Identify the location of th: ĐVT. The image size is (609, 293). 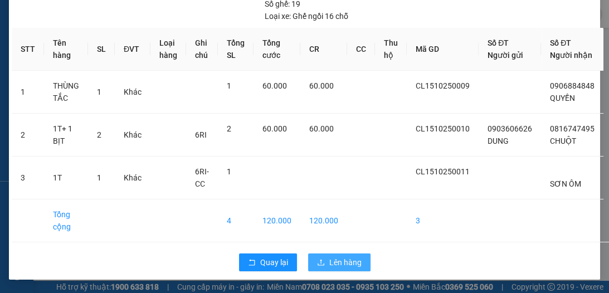
(133, 49).